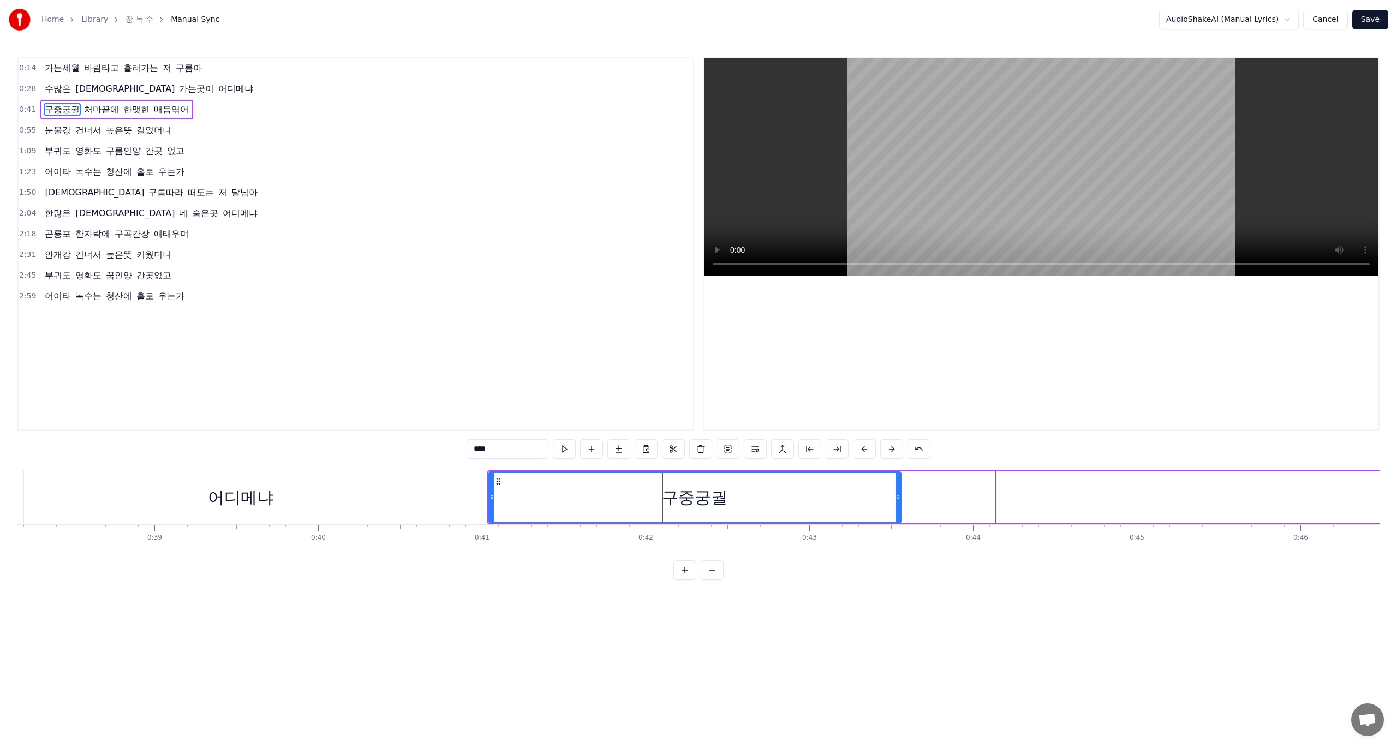  Describe the element at coordinates (189, 68) in the screenshot. I see `span: 구름아` at that location.